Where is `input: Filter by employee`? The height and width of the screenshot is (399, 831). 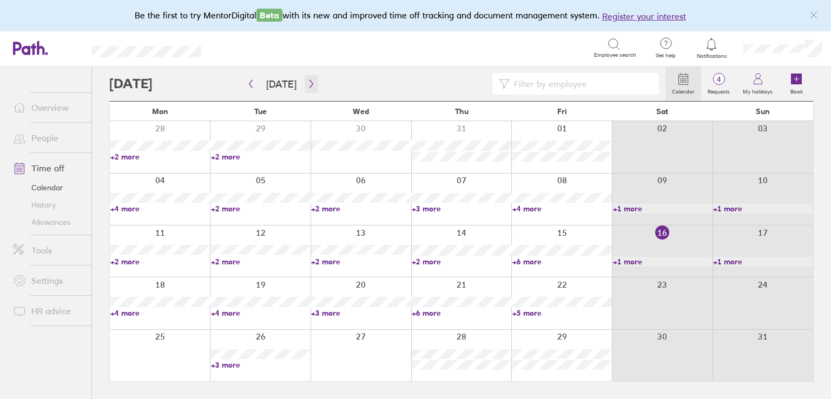 input: Filter by employee is located at coordinates (581, 84).